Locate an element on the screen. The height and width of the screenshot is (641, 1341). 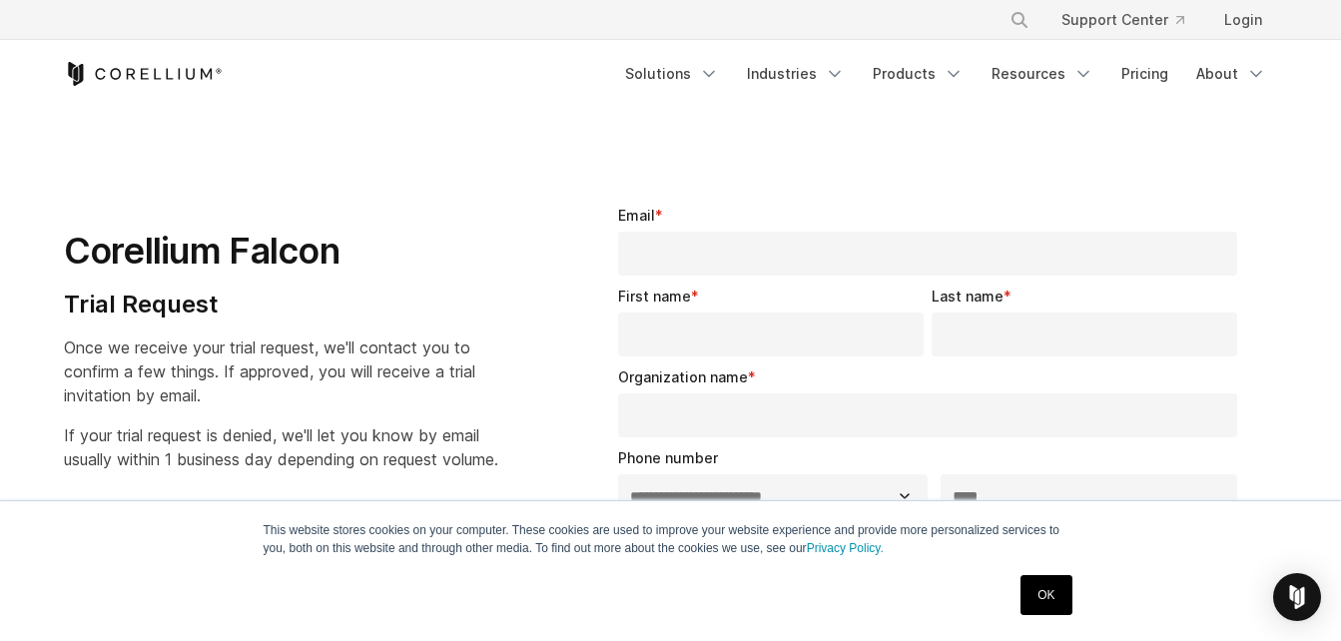
h4: Trial Request is located at coordinates (281, 305).